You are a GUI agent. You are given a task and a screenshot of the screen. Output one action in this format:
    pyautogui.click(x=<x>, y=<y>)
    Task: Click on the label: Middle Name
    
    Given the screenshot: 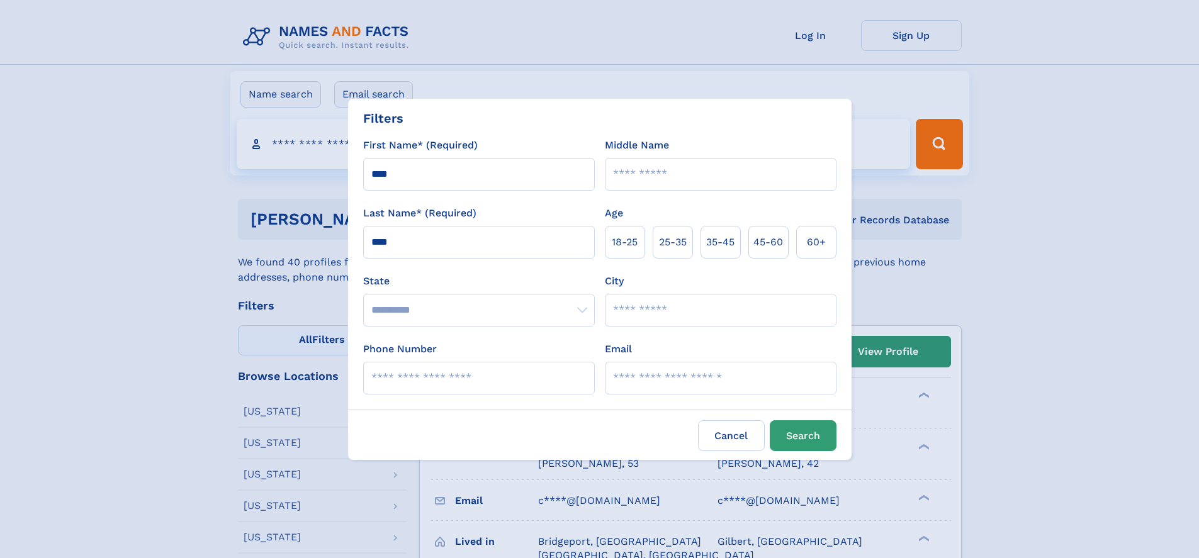 What is the action you would take?
    pyautogui.click(x=637, y=145)
    